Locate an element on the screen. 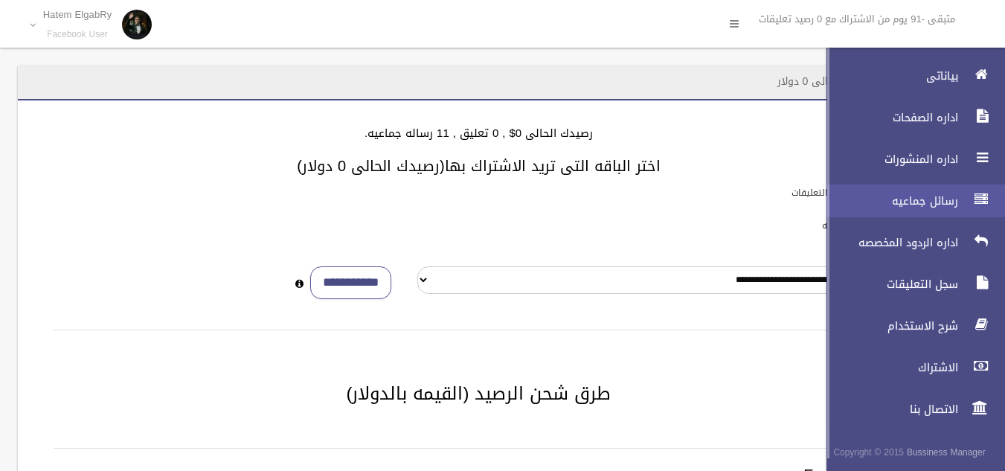 The width and height of the screenshot is (1005, 471). span: سجل التعليقات is located at coordinates (888, 284).